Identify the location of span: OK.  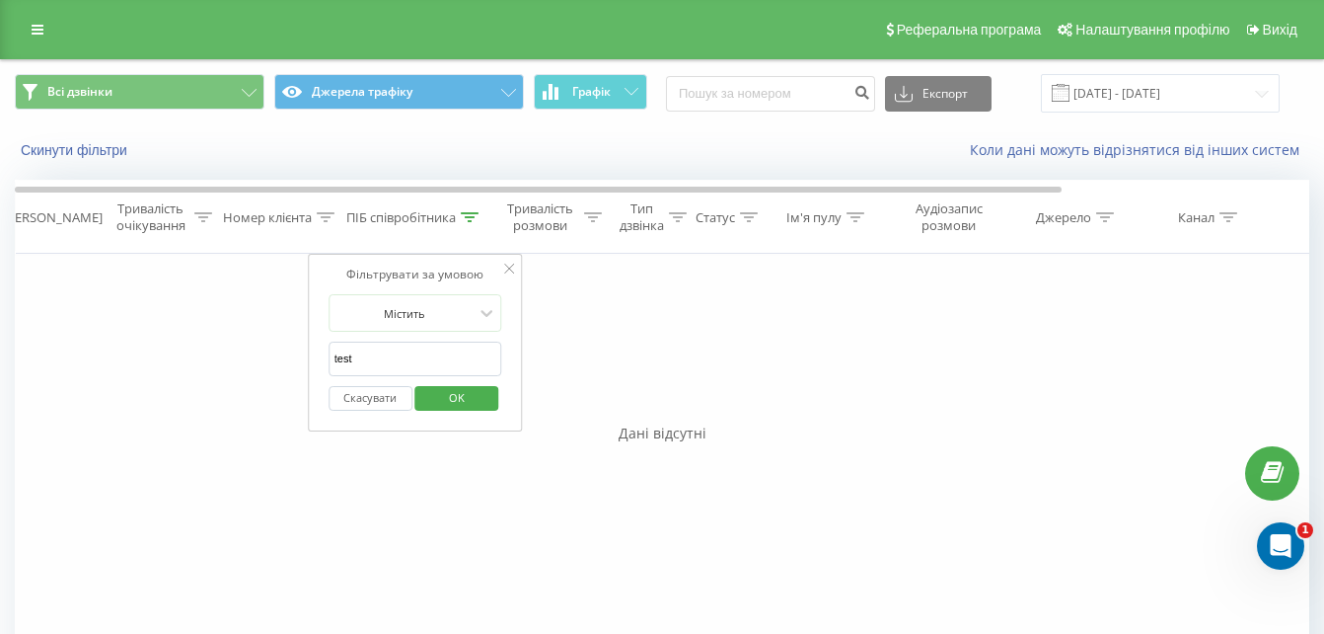
(457, 397).